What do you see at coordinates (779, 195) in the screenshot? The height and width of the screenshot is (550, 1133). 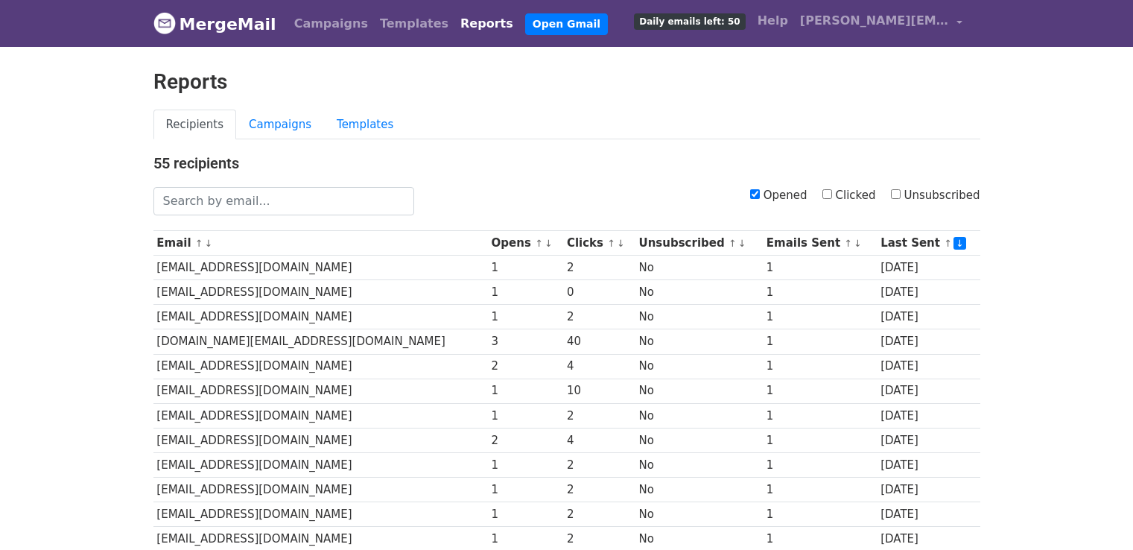 I see `label: Opened` at bounding box center [779, 195].